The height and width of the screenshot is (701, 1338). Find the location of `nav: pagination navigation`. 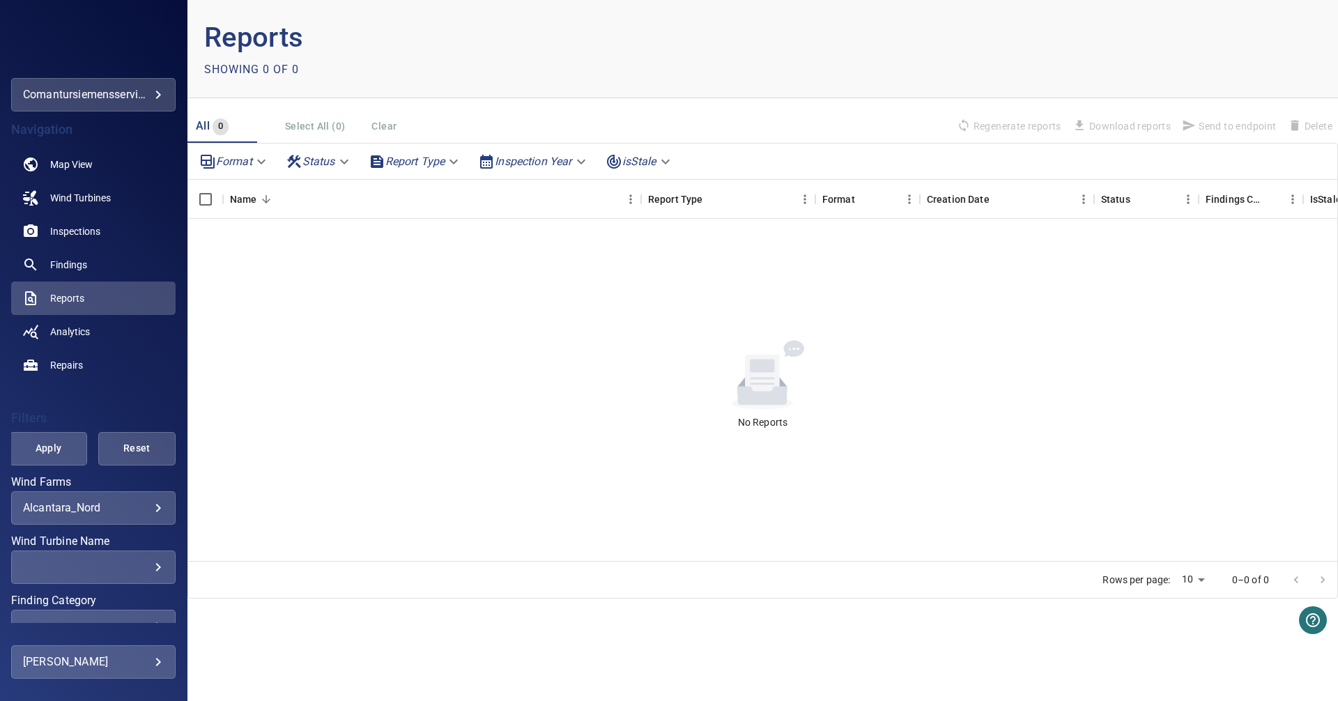

nav: pagination navigation is located at coordinates (1310, 580).